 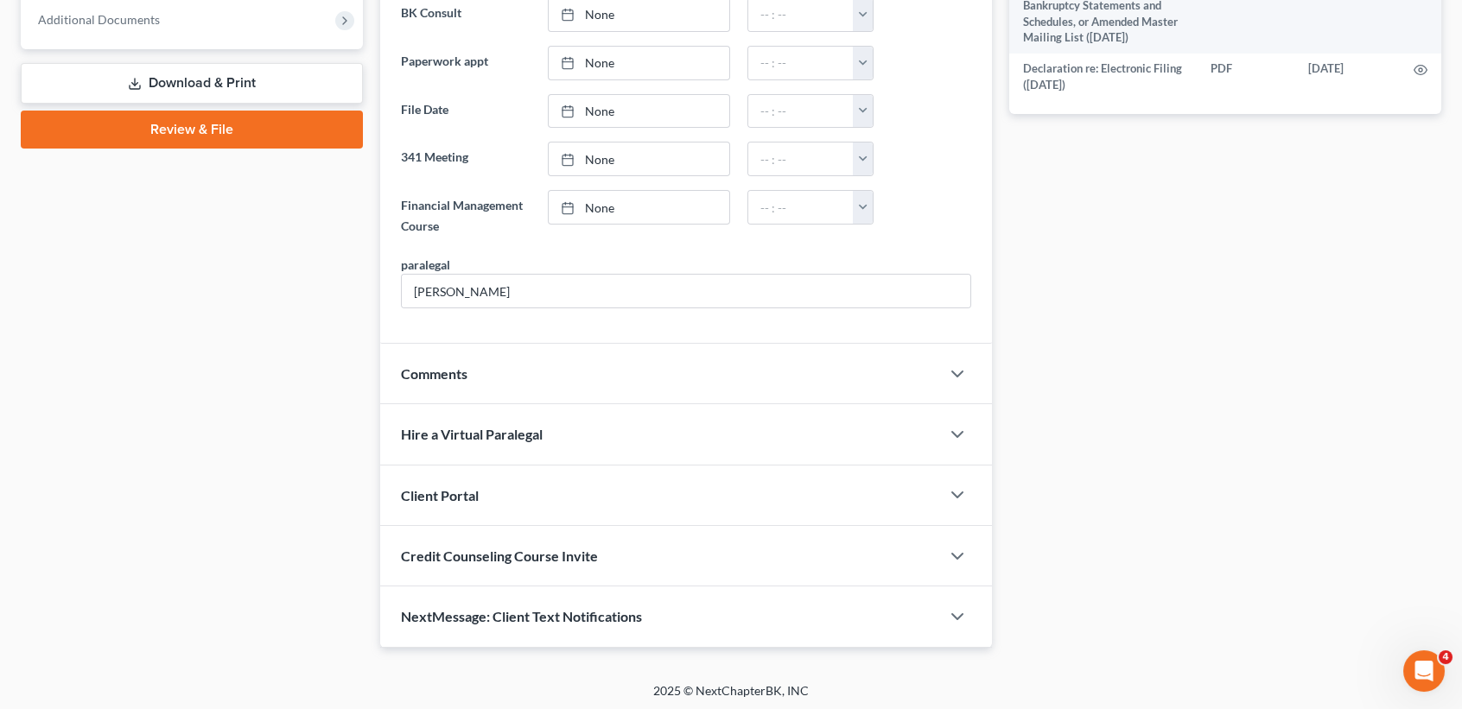 What do you see at coordinates (466, 159) in the screenshot?
I see `label: 341 Meeting` at bounding box center [466, 159].